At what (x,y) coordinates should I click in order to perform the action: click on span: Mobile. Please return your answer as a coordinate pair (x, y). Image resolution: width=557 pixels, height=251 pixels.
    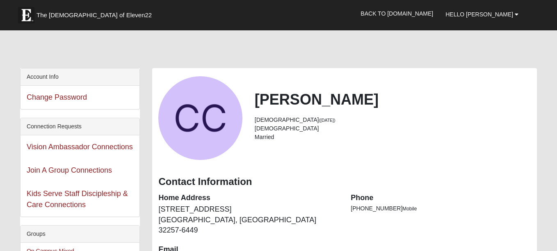
    Looking at the image, I should click on (409, 209).